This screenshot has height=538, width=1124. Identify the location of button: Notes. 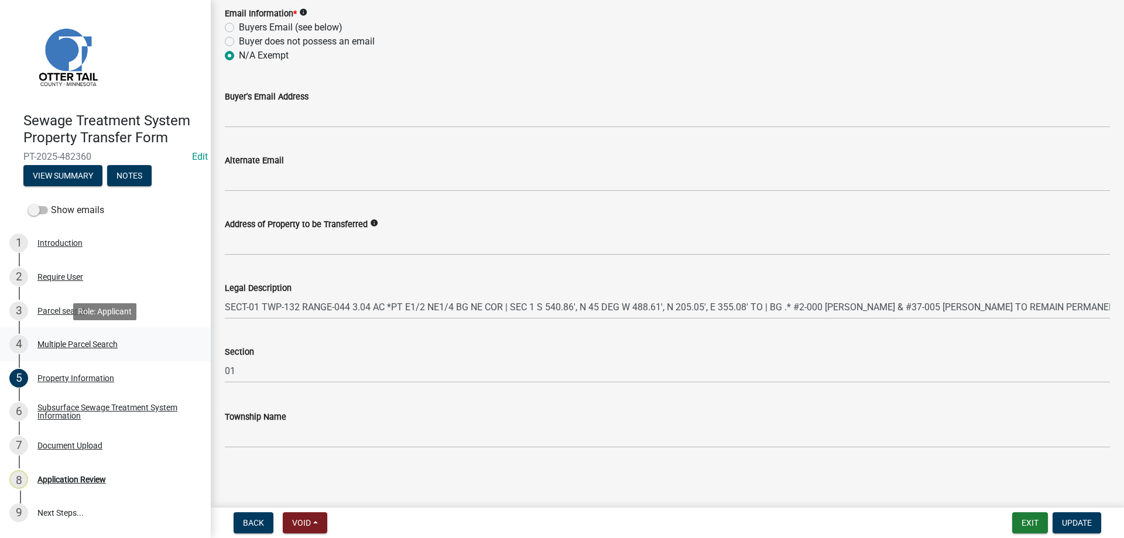
(129, 176).